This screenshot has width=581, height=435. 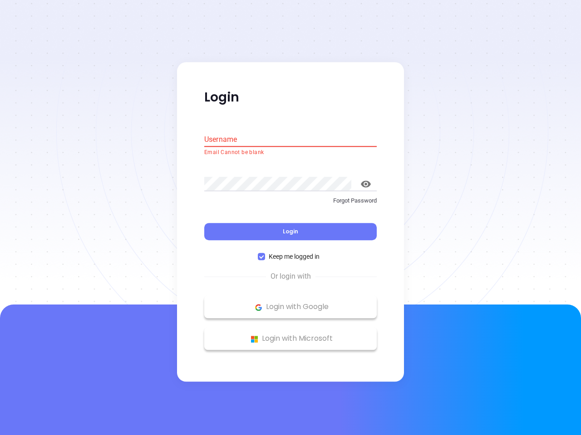 What do you see at coordinates (366, 184) in the screenshot?
I see `button: toggle password visibility` at bounding box center [366, 184].